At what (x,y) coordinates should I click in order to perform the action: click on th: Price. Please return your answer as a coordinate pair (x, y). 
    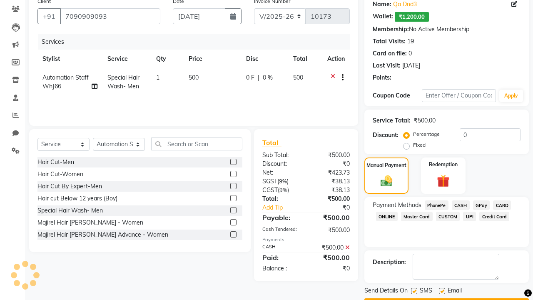
    Looking at the image, I should click on (212, 59).